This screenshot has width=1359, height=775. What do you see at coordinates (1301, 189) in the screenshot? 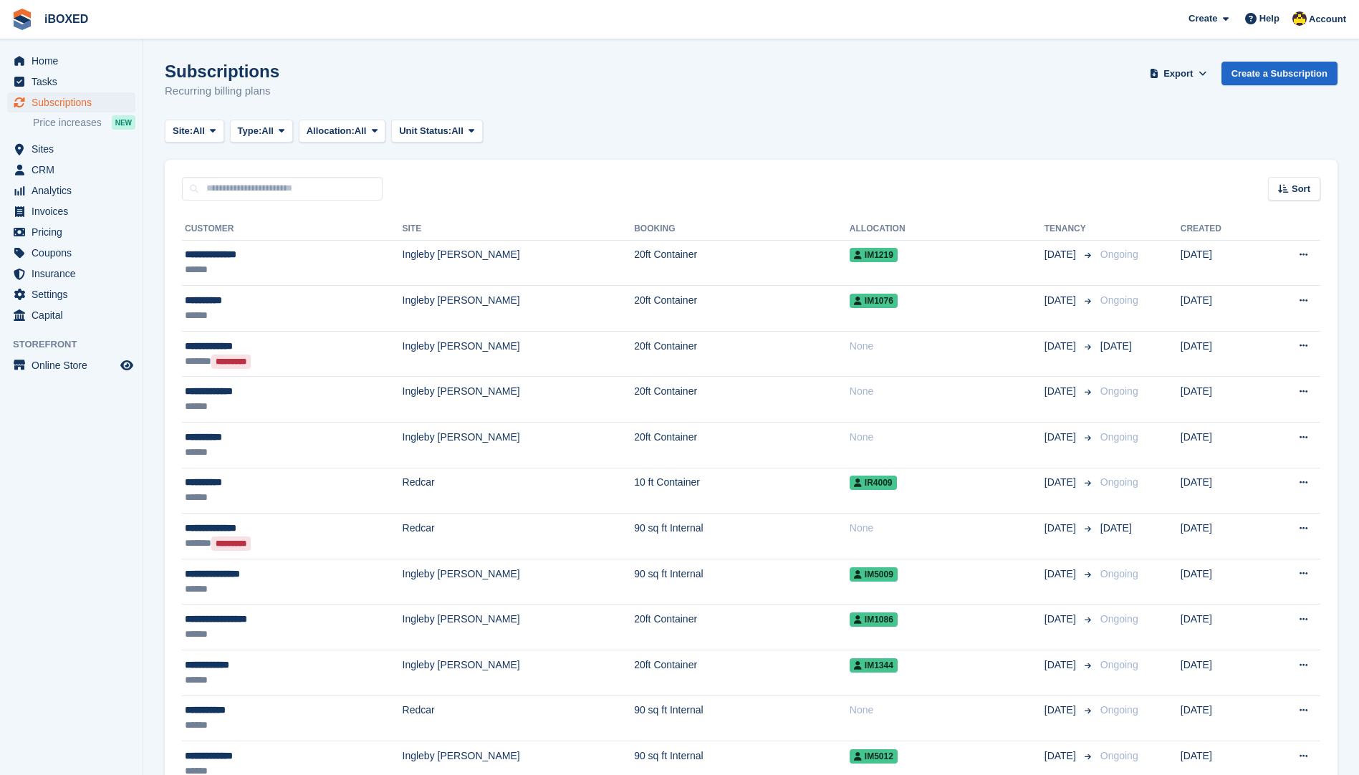
I see `span: Sort` at bounding box center [1301, 189].